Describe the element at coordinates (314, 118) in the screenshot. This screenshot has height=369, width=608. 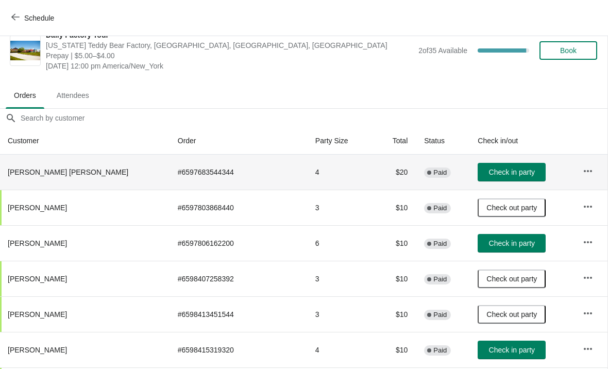
I see `input: Search by customer` at that location.